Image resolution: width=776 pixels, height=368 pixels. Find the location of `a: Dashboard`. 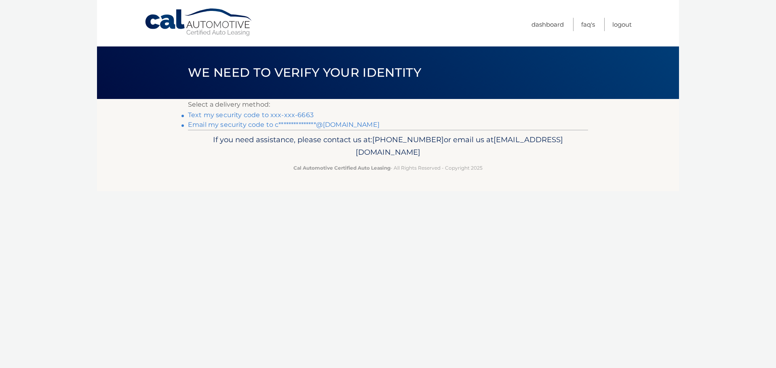

a: Dashboard is located at coordinates (548, 24).